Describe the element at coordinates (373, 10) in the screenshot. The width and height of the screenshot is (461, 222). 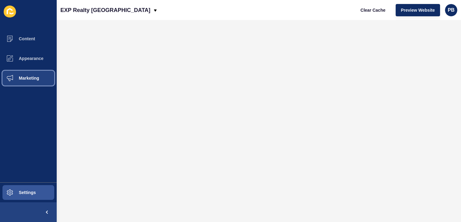
I see `span: Clear Cache` at that location.